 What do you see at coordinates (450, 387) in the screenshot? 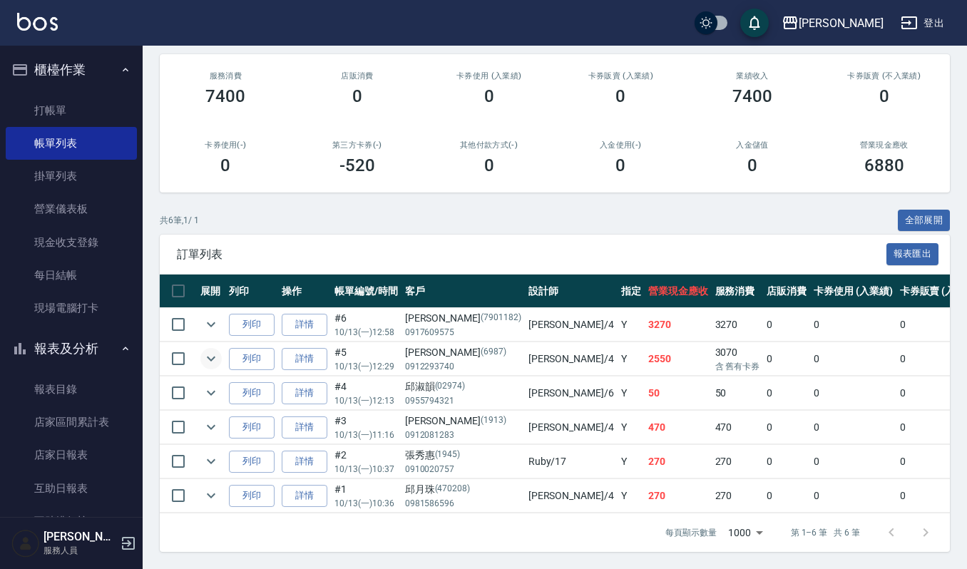
I see `p: (02974)` at bounding box center [450, 387].